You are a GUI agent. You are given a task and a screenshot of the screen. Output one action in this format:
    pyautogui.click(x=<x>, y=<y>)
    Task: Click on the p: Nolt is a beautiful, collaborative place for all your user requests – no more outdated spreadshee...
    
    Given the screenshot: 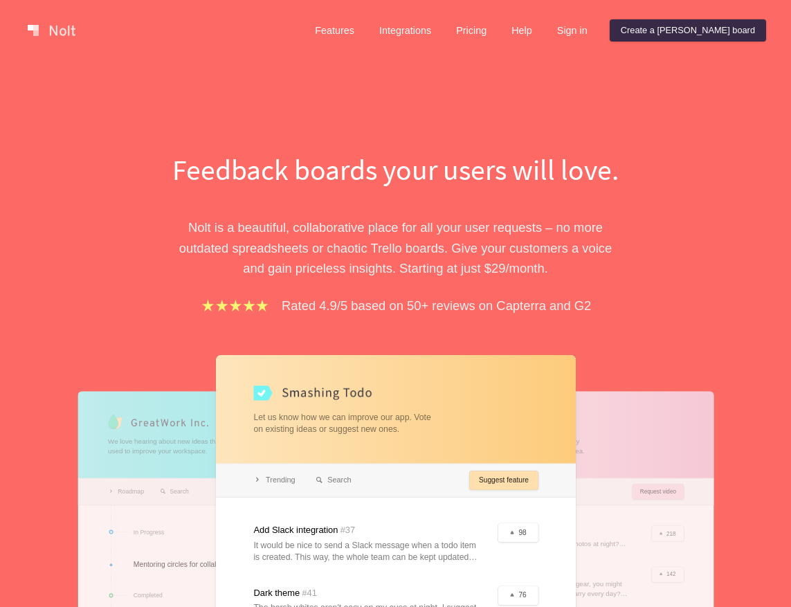 What is the action you would take?
    pyautogui.click(x=396, y=248)
    